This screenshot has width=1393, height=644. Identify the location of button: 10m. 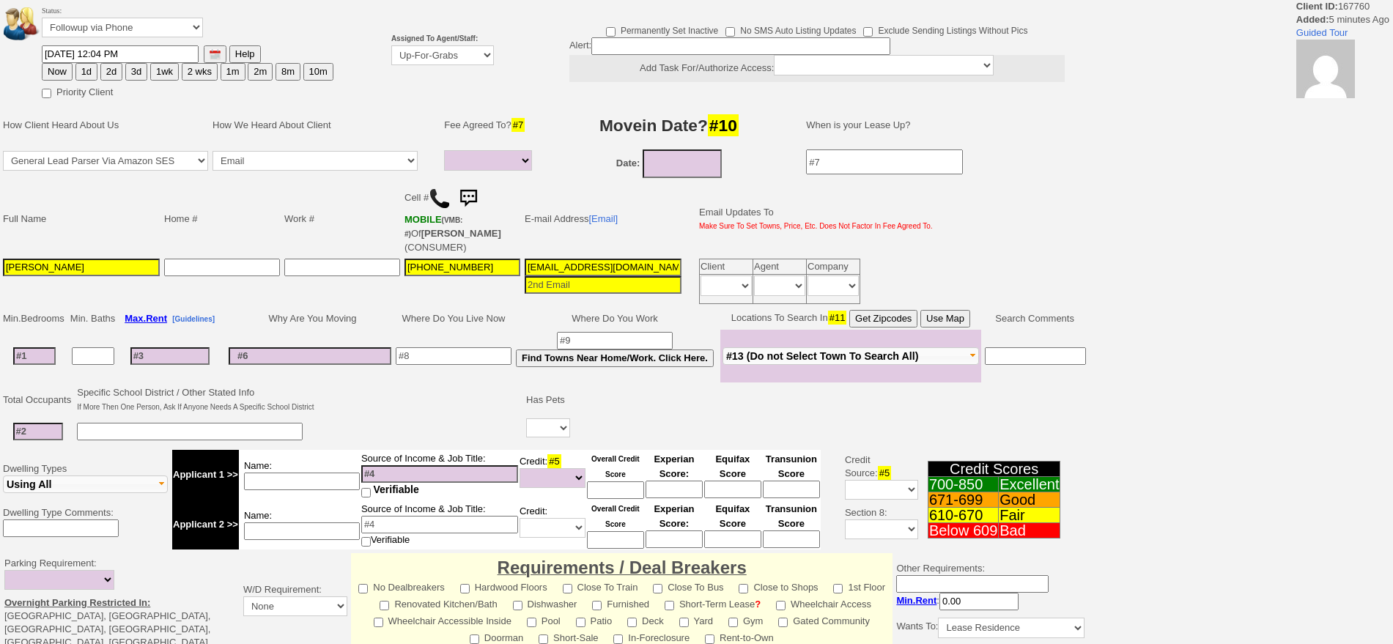
(318, 72).